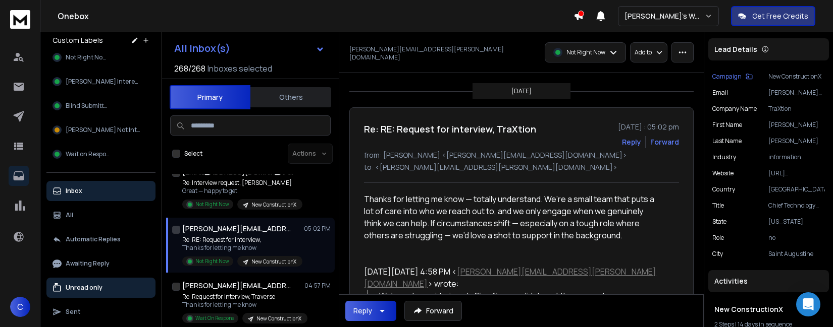 The width and height of the screenshot is (833, 327). I want to click on div: Reply, so click(362, 311).